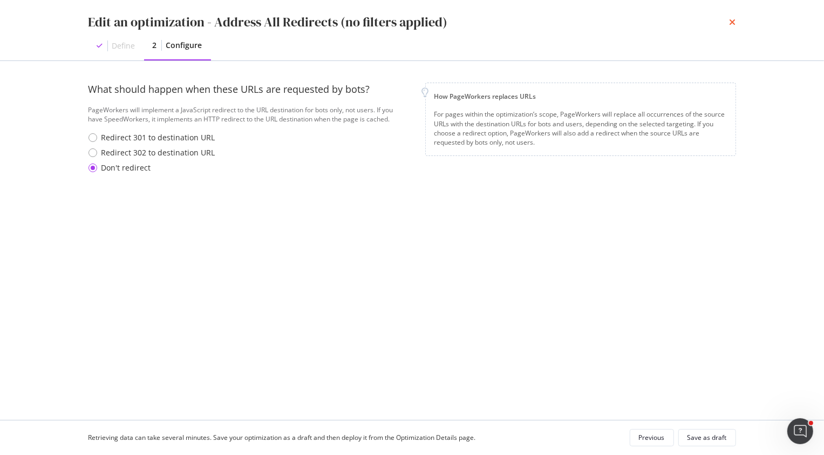 The image size is (824, 455). Describe the element at coordinates (652, 438) in the screenshot. I see `button: Previous` at that location.